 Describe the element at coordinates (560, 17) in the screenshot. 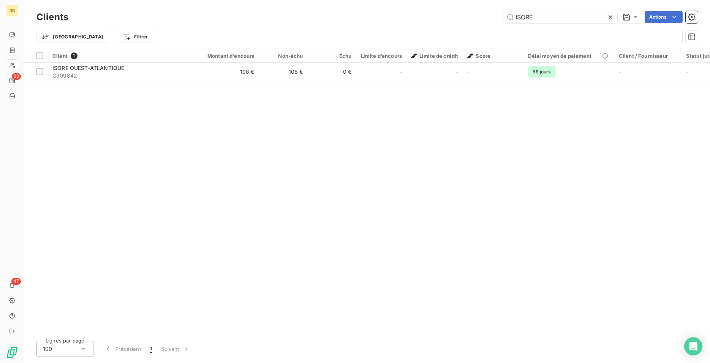

I see `input: Rechercher` at that location.